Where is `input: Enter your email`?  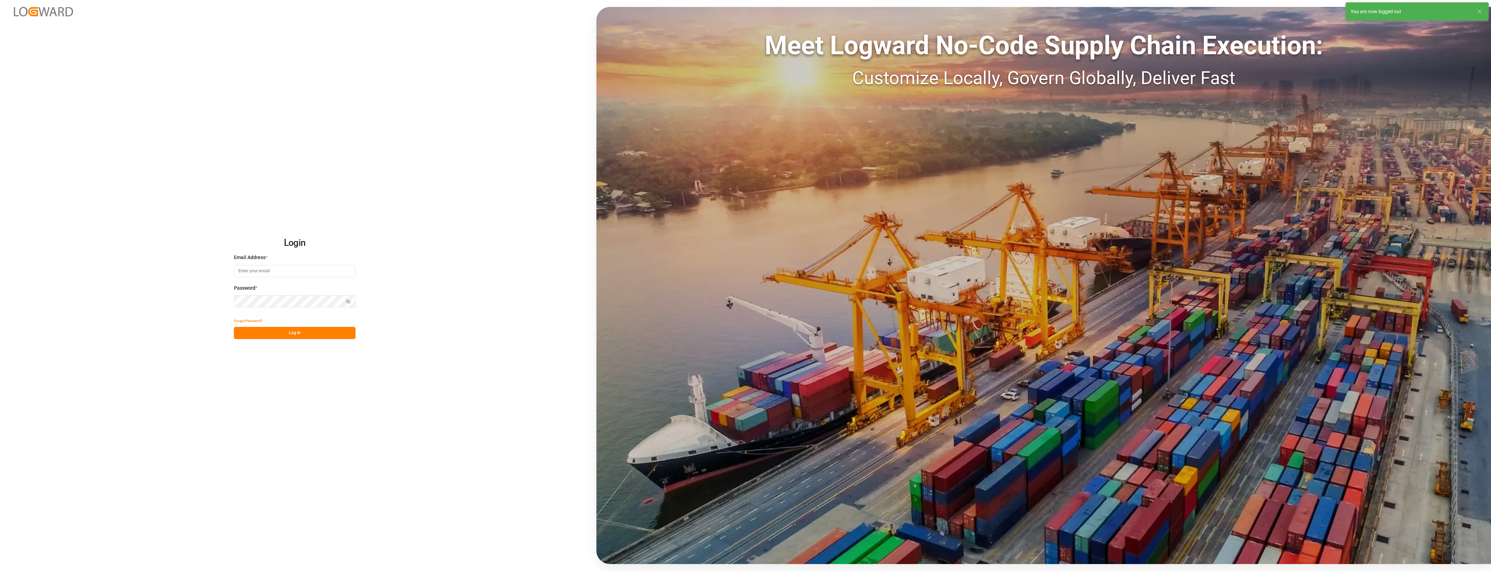
input: Enter your email is located at coordinates (295, 271).